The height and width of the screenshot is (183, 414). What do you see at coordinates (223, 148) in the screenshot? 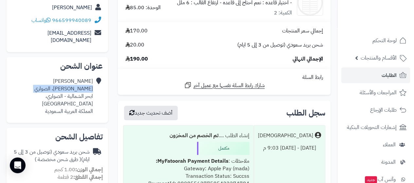
I see `div: مكتمل` at bounding box center [223, 148].